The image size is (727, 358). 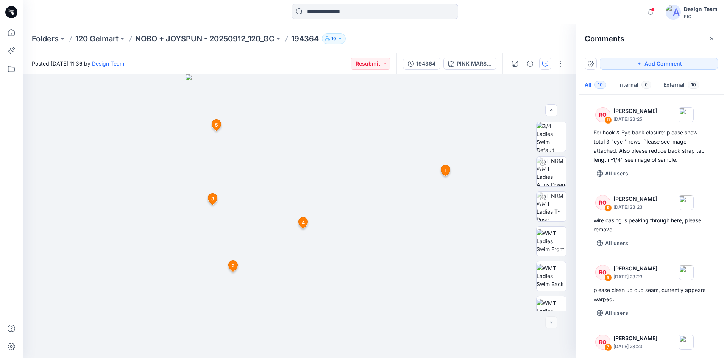 What do you see at coordinates (651, 146) in the screenshot?
I see `div: For hook & Eye back closure: please show total 3 "eye " rows. Please see image attached. Also ple...` at bounding box center [651, 146].